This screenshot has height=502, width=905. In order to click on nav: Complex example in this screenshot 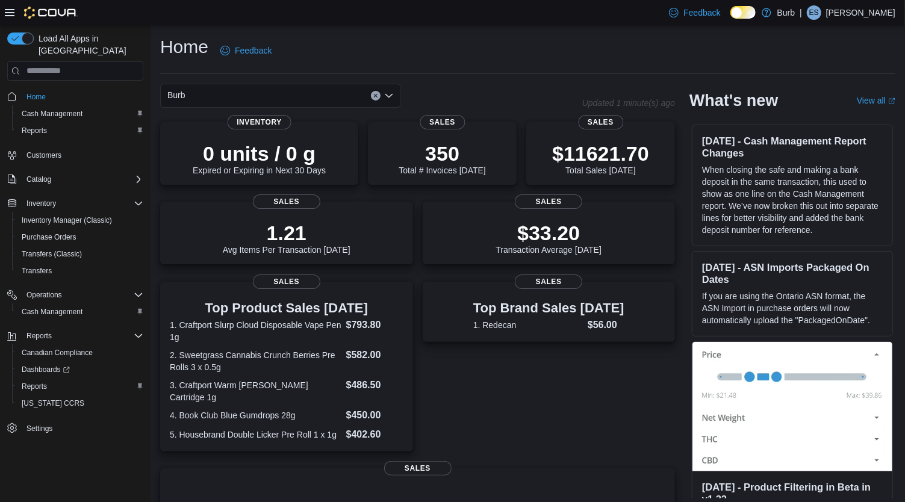, I will do `click(75, 276)`.